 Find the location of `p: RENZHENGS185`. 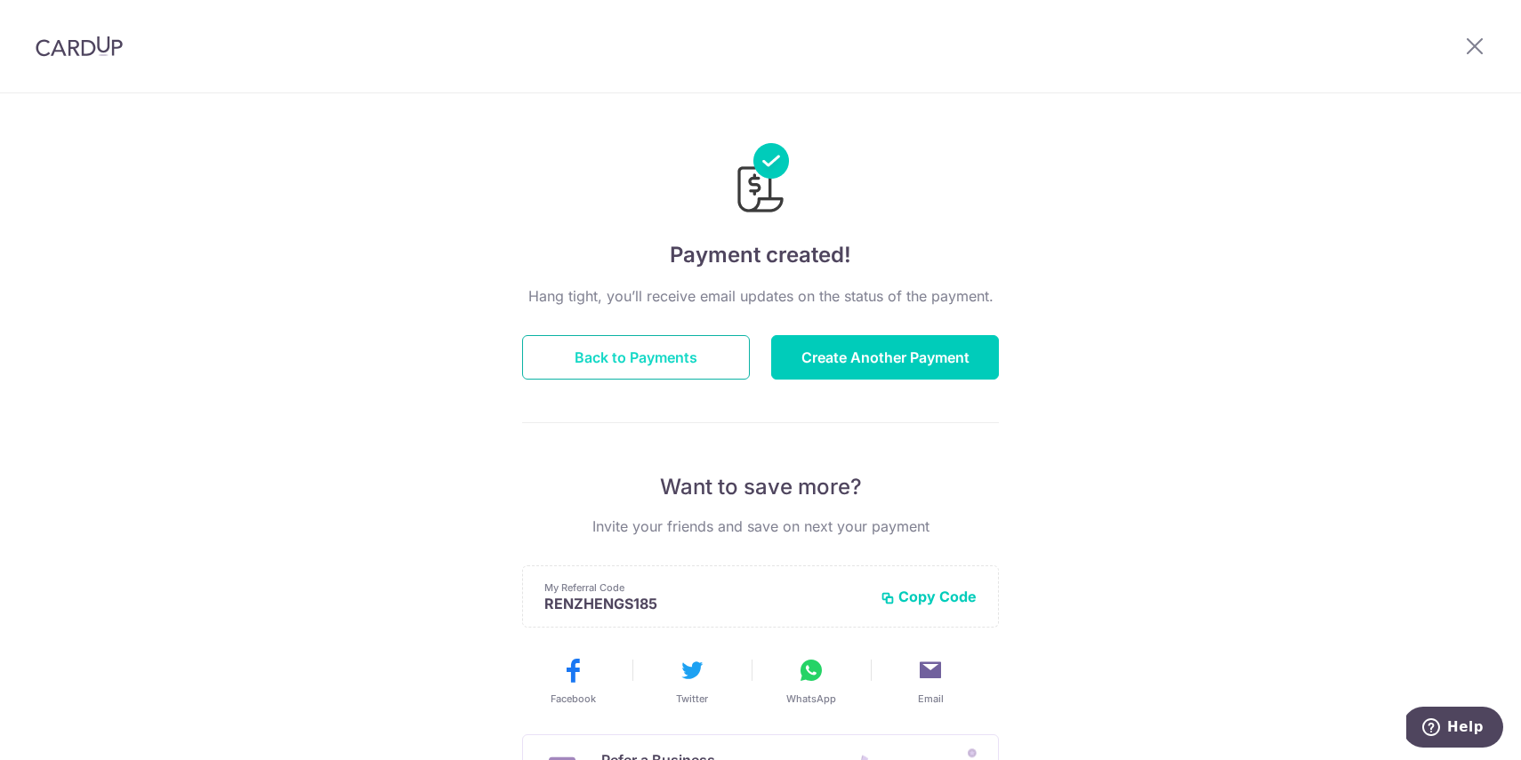

p: RENZHENGS185 is located at coordinates (705, 604).